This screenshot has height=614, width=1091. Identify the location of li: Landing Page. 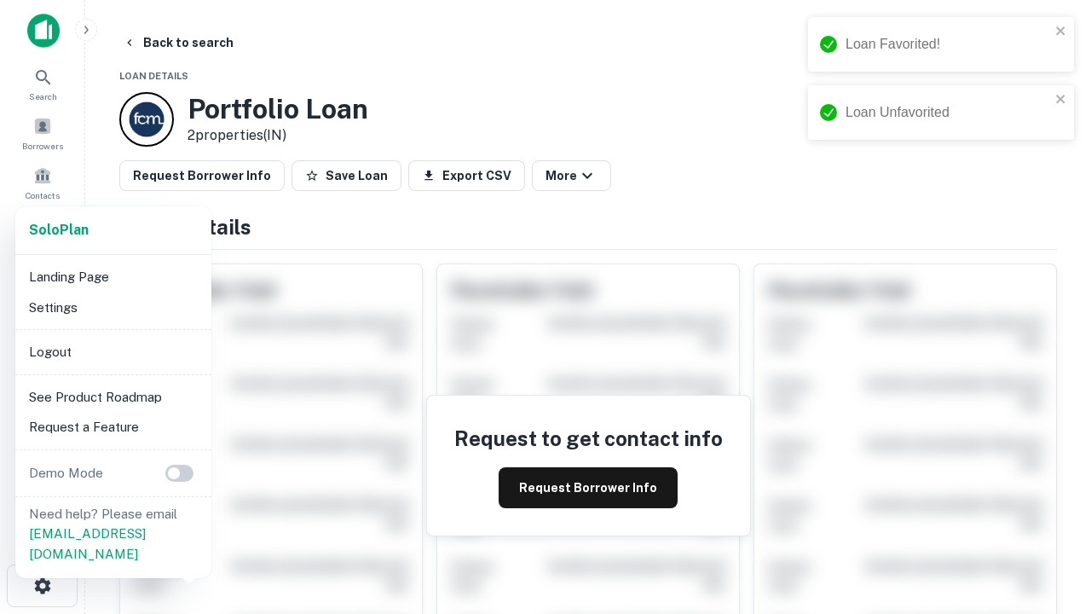
(113, 277).